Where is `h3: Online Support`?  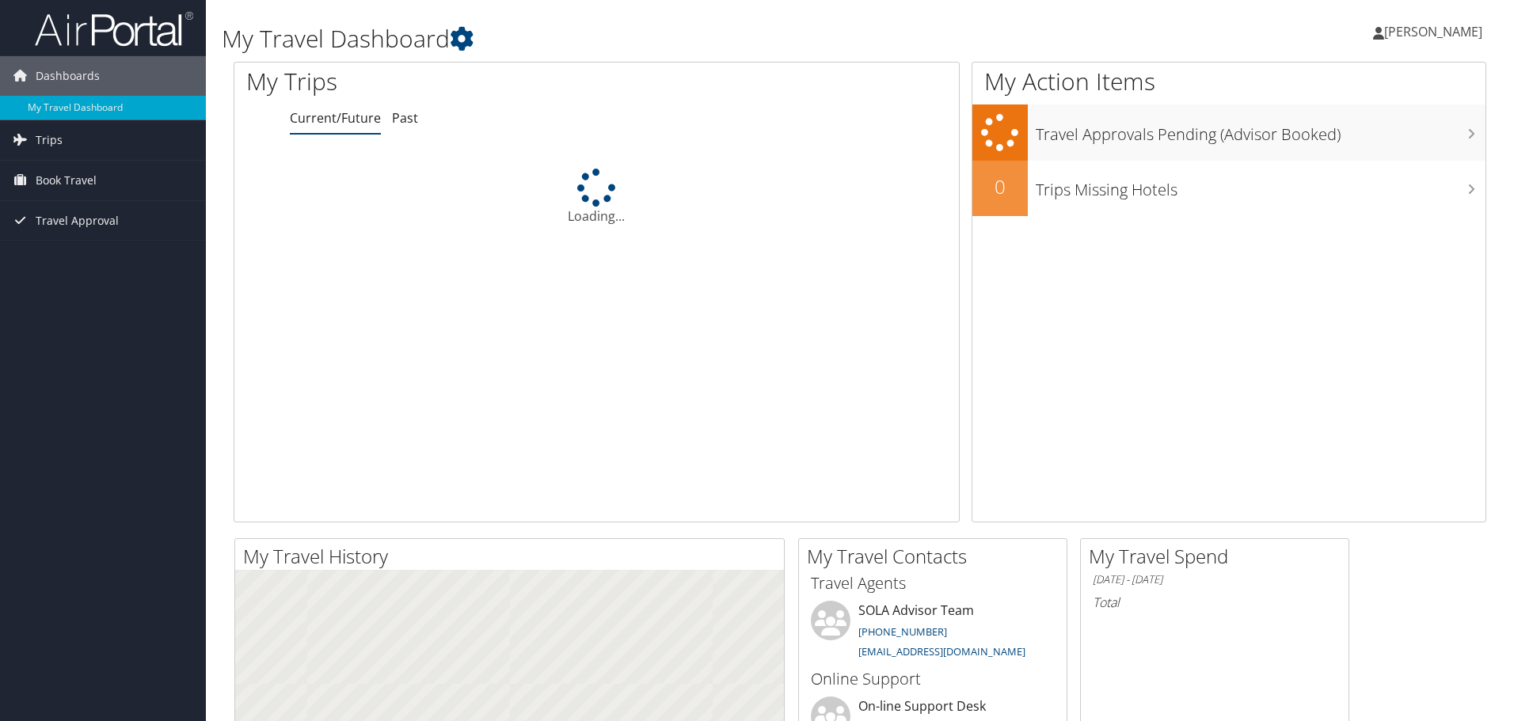
h3: Online Support is located at coordinates (933, 679).